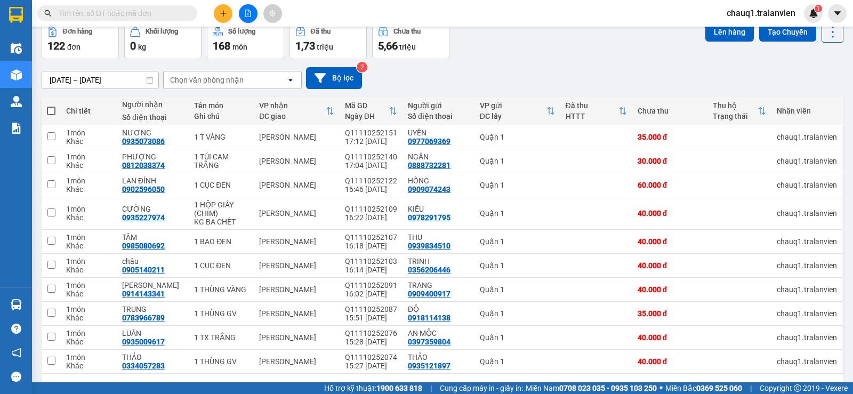  I want to click on div: Q11110252074, so click(371, 357).